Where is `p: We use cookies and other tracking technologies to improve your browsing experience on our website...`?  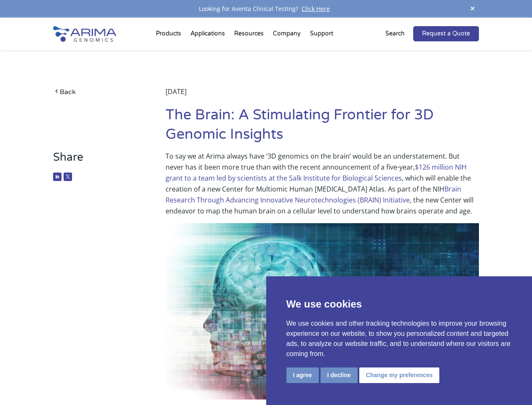
p: We use cookies and other tracking technologies to improve your browsing experience on our website... is located at coordinates (400, 338).